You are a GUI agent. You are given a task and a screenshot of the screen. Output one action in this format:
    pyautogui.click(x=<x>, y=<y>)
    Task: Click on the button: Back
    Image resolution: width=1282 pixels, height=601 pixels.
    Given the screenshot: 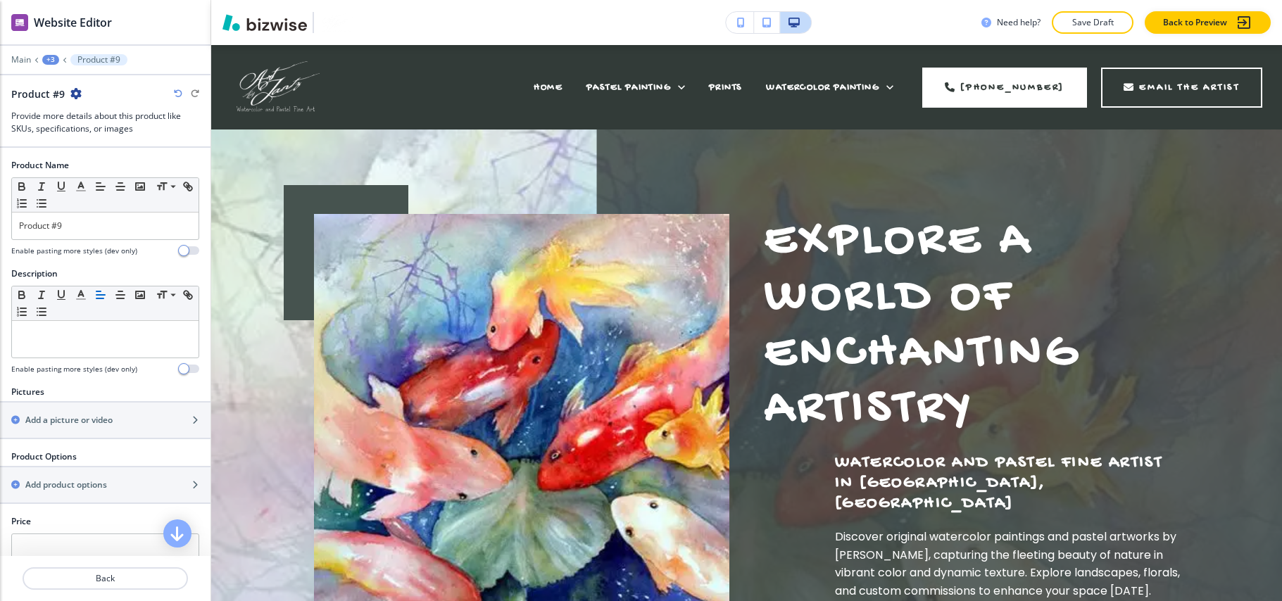 What is the action you would take?
    pyautogui.click(x=105, y=579)
    